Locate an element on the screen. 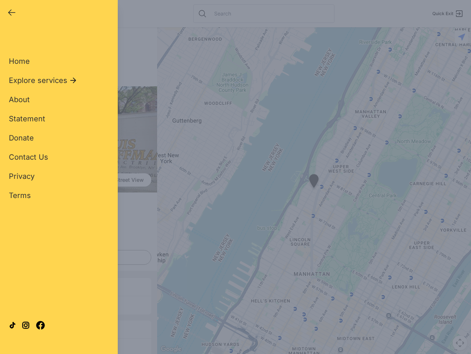  a: Statement is located at coordinates (27, 119).